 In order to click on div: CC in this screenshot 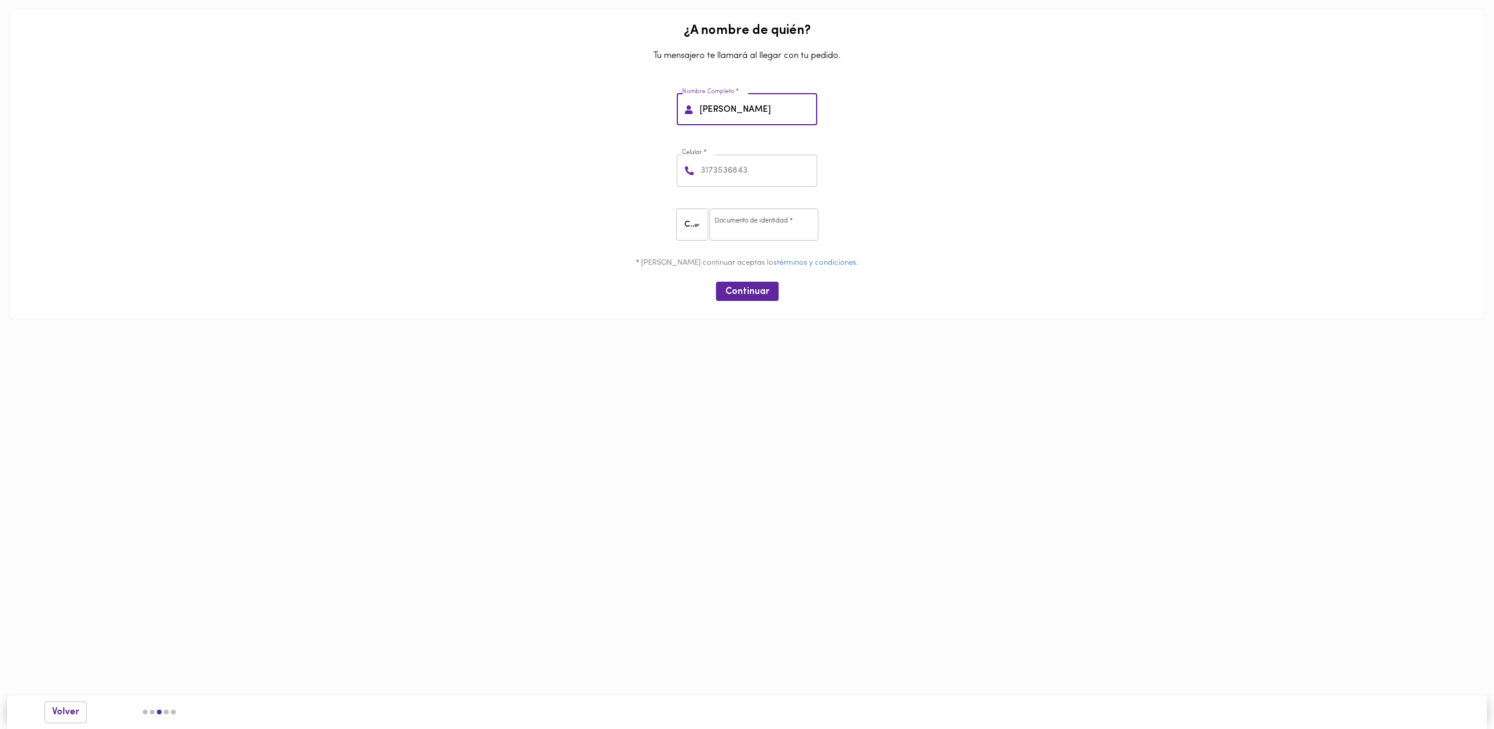, I will do `click(694, 224)`.